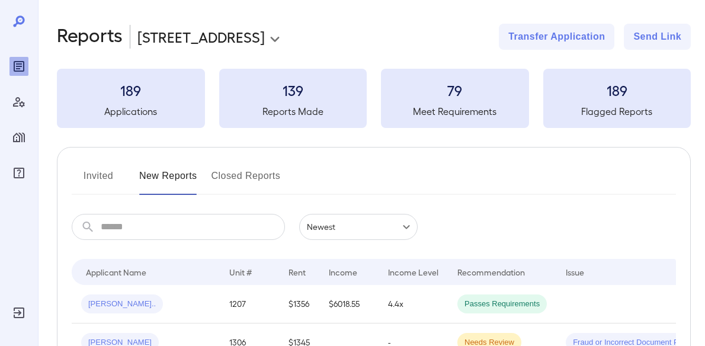  I want to click on div: Recommendation, so click(491, 272).